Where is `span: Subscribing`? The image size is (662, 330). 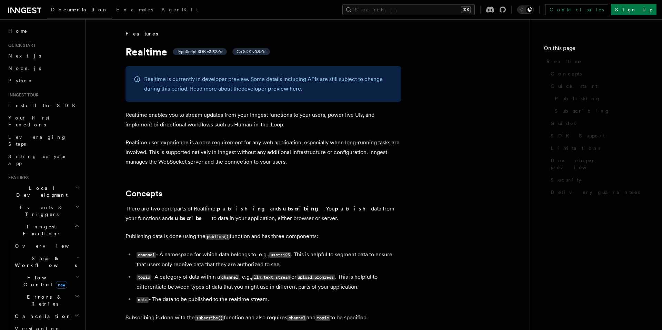
span: Subscribing is located at coordinates (583, 111).